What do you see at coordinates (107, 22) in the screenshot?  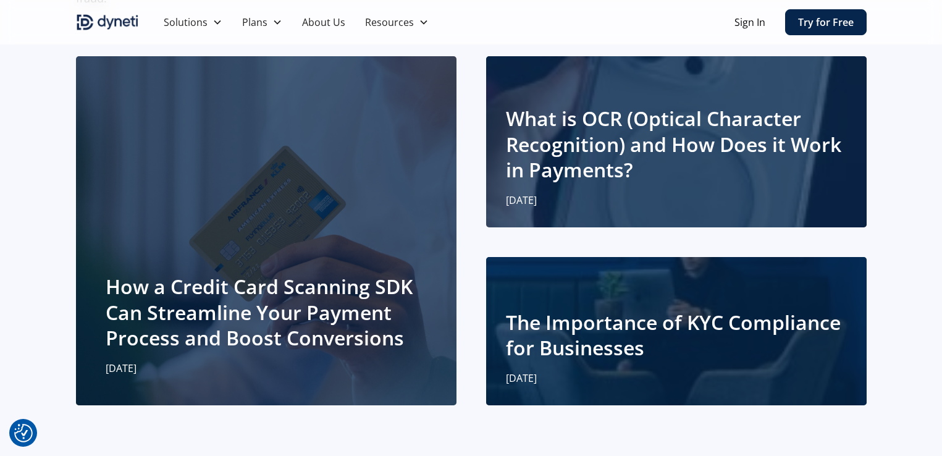 I see `img: Dyneti indigo logo` at bounding box center [107, 22].